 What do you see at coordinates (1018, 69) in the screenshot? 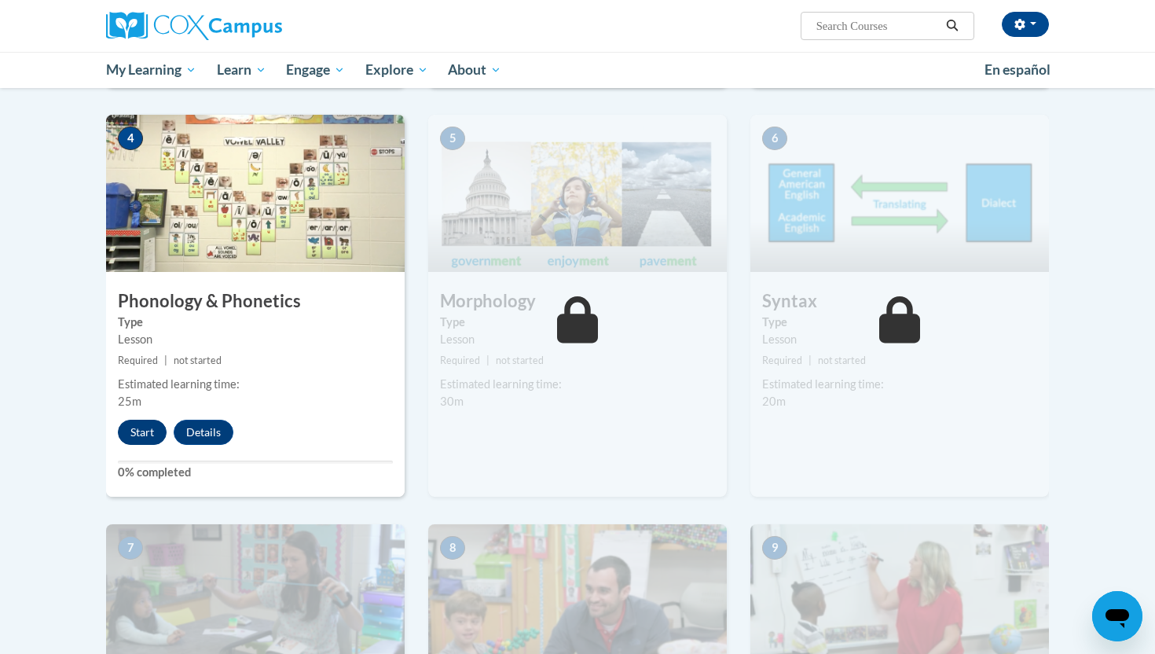
I see `span: En español` at bounding box center [1018, 69].